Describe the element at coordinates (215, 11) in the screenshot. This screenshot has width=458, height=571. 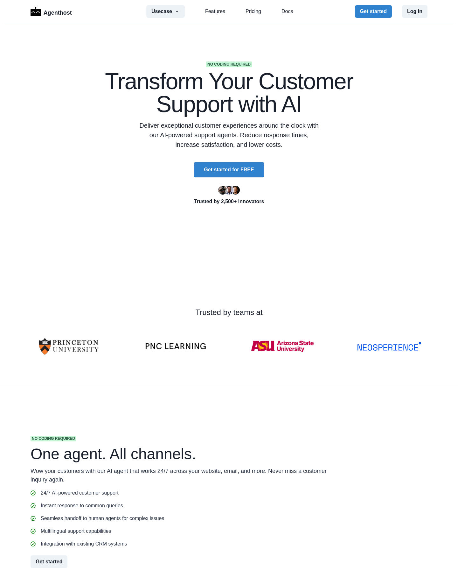
I see `a: Features` at that location.